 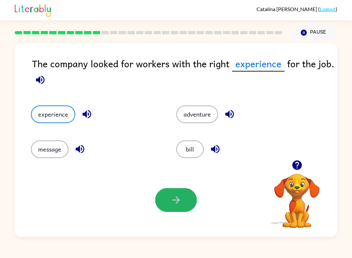 I want to click on button: message, so click(x=50, y=149).